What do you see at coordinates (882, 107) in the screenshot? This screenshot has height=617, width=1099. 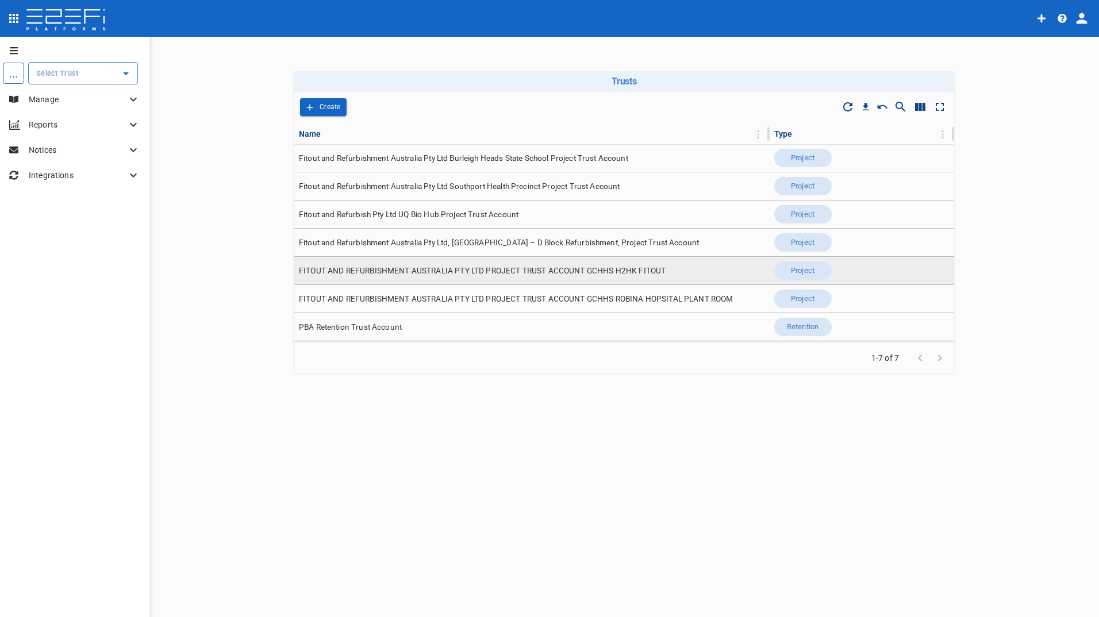 I see `button: Reset Sorting` at bounding box center [882, 107].